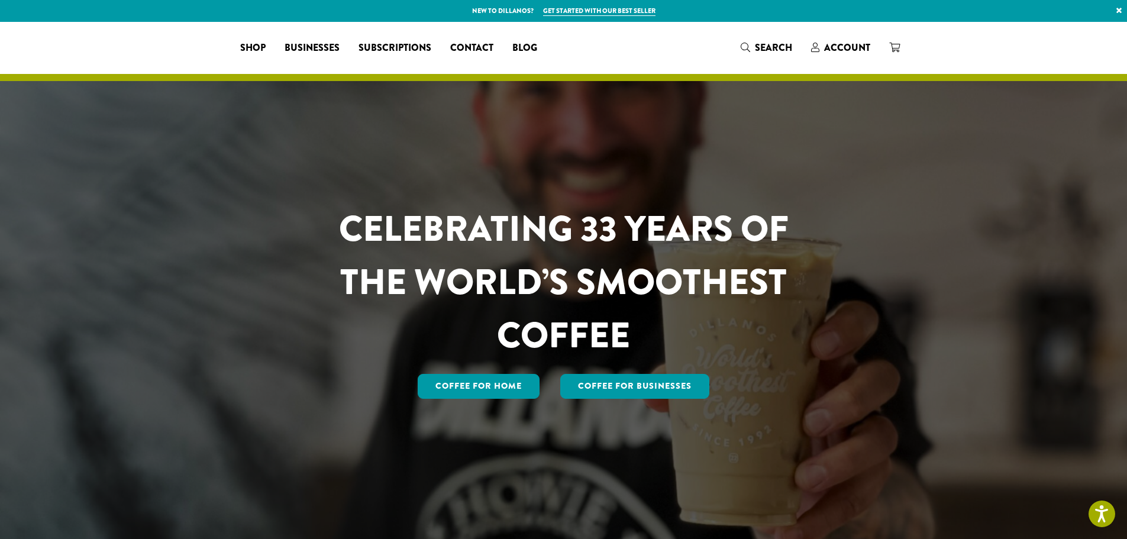 This screenshot has height=539, width=1127. Describe the element at coordinates (766, 47) in the screenshot. I see `a: Search` at that location.